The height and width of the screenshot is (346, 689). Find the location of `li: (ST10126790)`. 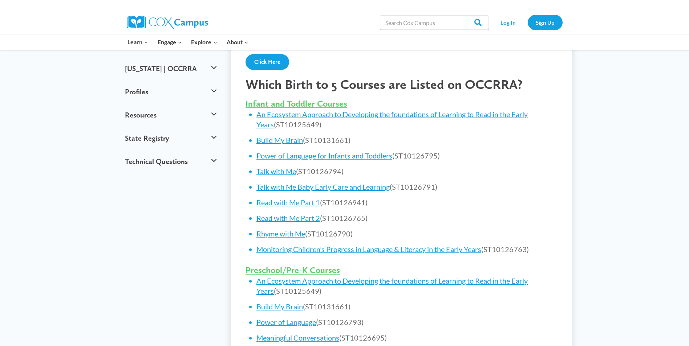

li: (ST10126790) is located at coordinates (407, 234).